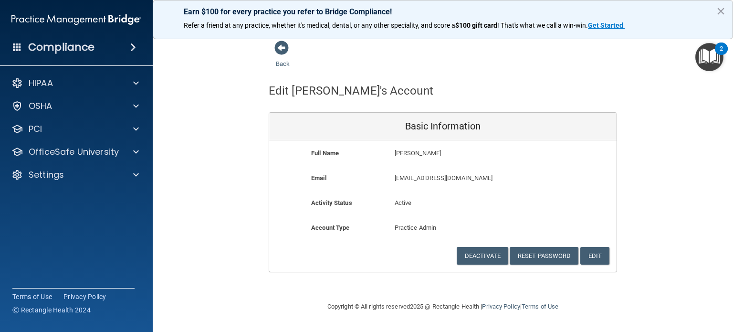  I want to click on strong: $100 gift card, so click(476, 25).